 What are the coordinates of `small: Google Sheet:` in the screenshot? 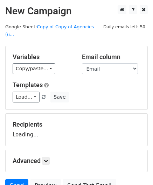 It's located at (49, 31).